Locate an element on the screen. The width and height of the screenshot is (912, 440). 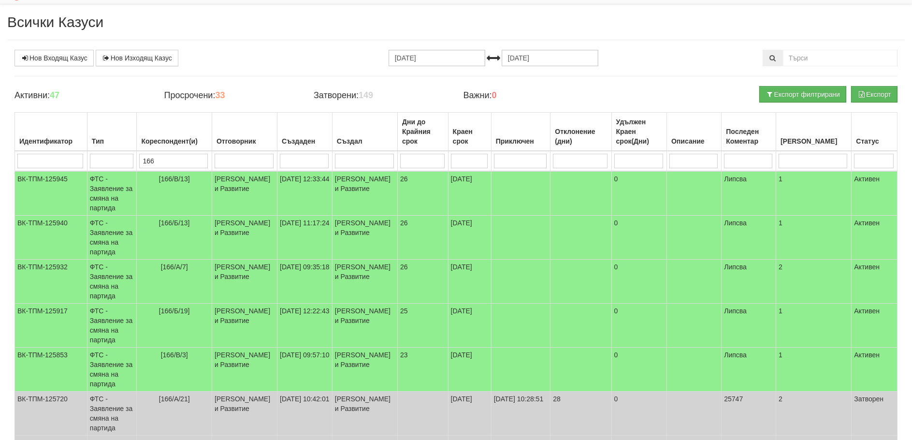
td: ВК-ТПМ-125917 is located at coordinates (51, 325).